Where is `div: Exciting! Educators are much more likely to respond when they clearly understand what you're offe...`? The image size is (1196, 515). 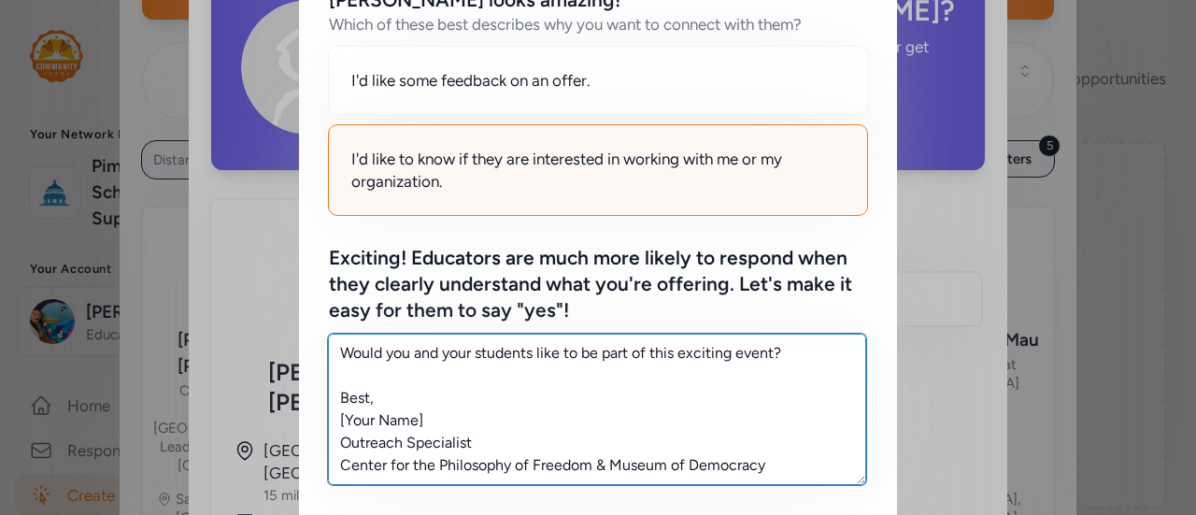
div: Exciting! Educators are much more likely to respond when they clearly understand what you're offe... is located at coordinates (598, 284).